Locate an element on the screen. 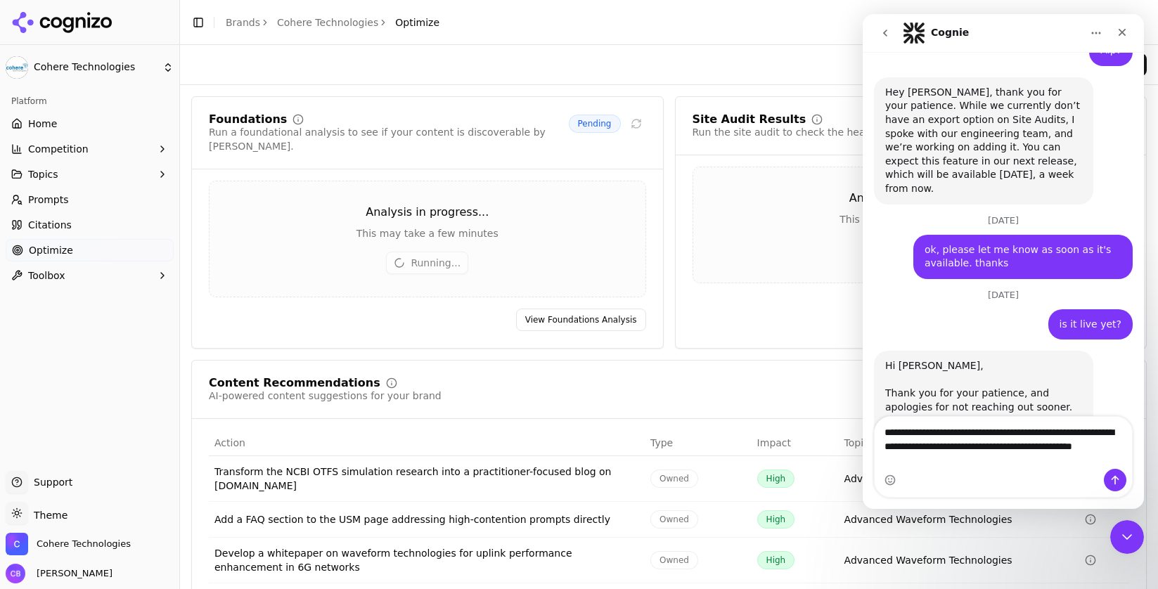 The image size is (1158, 589). div: Type is located at coordinates (698, 443).